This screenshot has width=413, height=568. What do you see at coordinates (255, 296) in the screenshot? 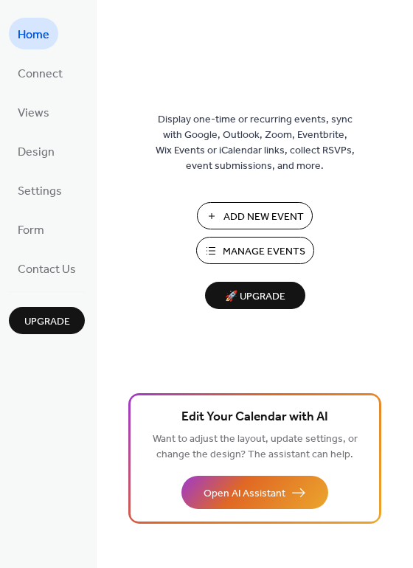
I see `span: 🚀 Upgrade` at bounding box center [255, 296].